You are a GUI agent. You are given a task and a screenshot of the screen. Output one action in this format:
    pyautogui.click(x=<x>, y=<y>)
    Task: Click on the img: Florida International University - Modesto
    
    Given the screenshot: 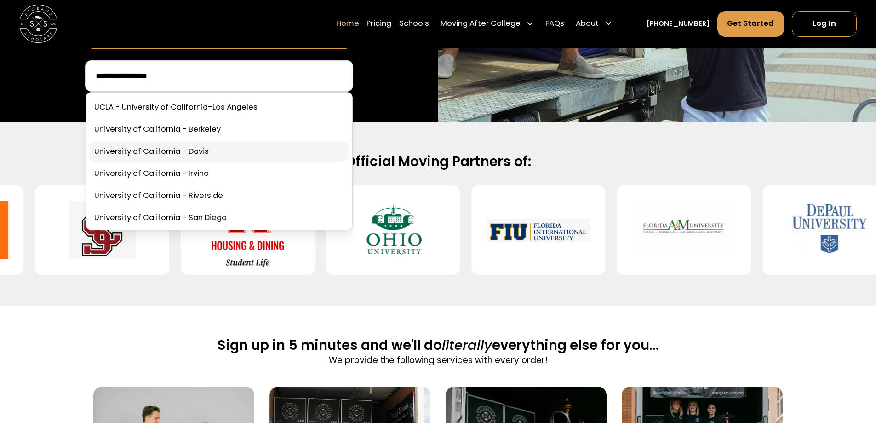 What is the action you would take?
    pyautogui.click(x=538, y=230)
    